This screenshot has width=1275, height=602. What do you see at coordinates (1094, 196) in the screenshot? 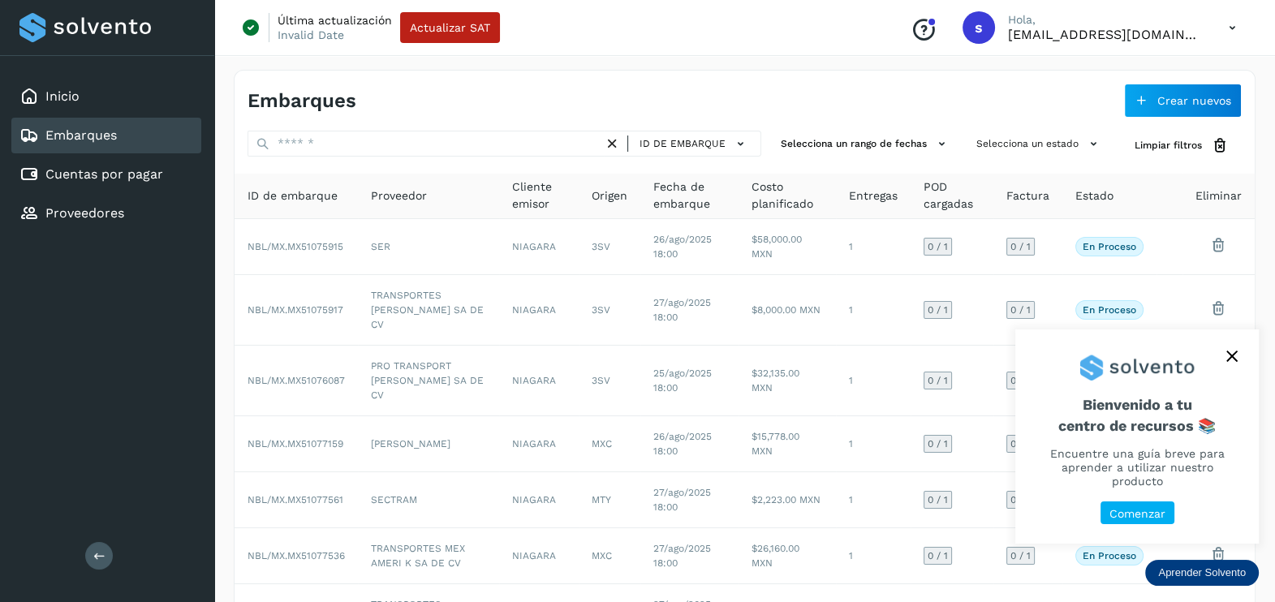
I see `span: Estado` at bounding box center [1094, 196].